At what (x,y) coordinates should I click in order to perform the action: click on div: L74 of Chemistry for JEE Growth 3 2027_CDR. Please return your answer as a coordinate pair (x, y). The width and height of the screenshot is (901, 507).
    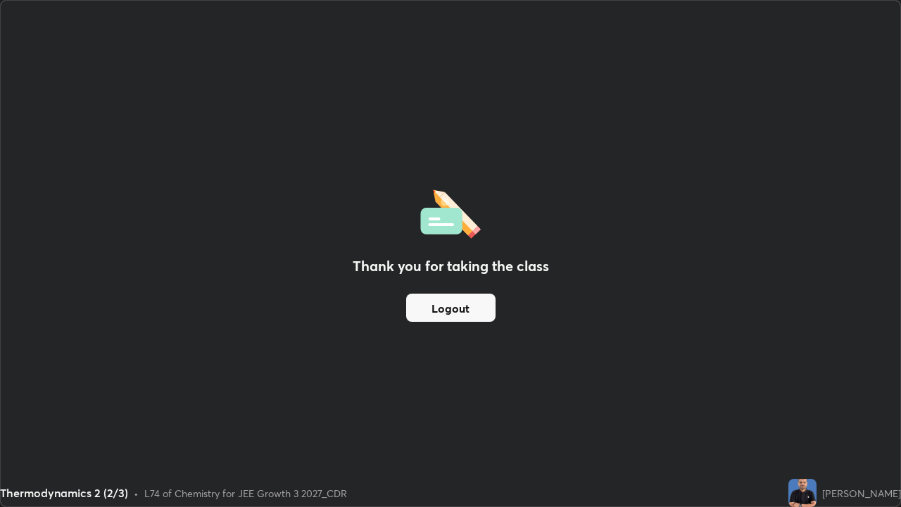
    Looking at the image, I should click on (246, 493).